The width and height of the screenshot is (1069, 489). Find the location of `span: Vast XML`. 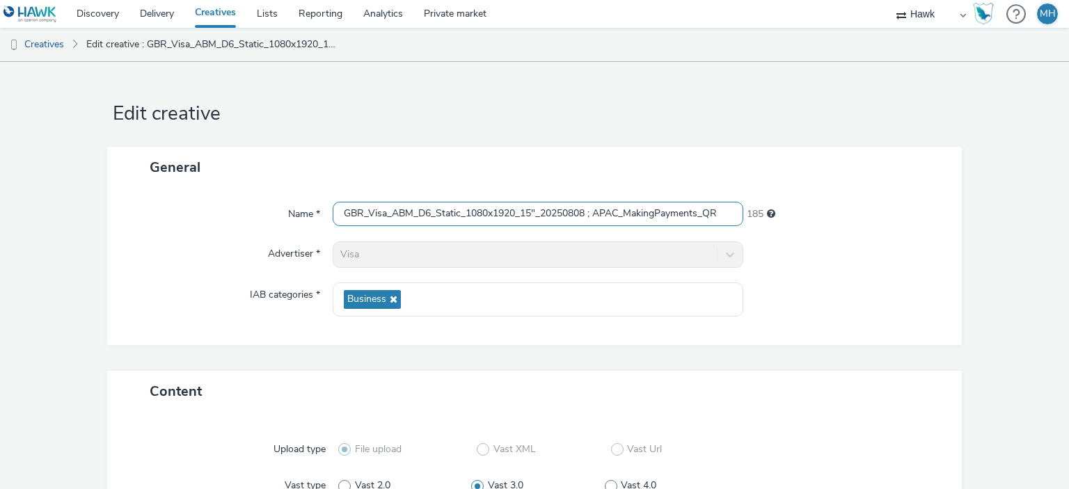

span: Vast XML is located at coordinates (515, 450).